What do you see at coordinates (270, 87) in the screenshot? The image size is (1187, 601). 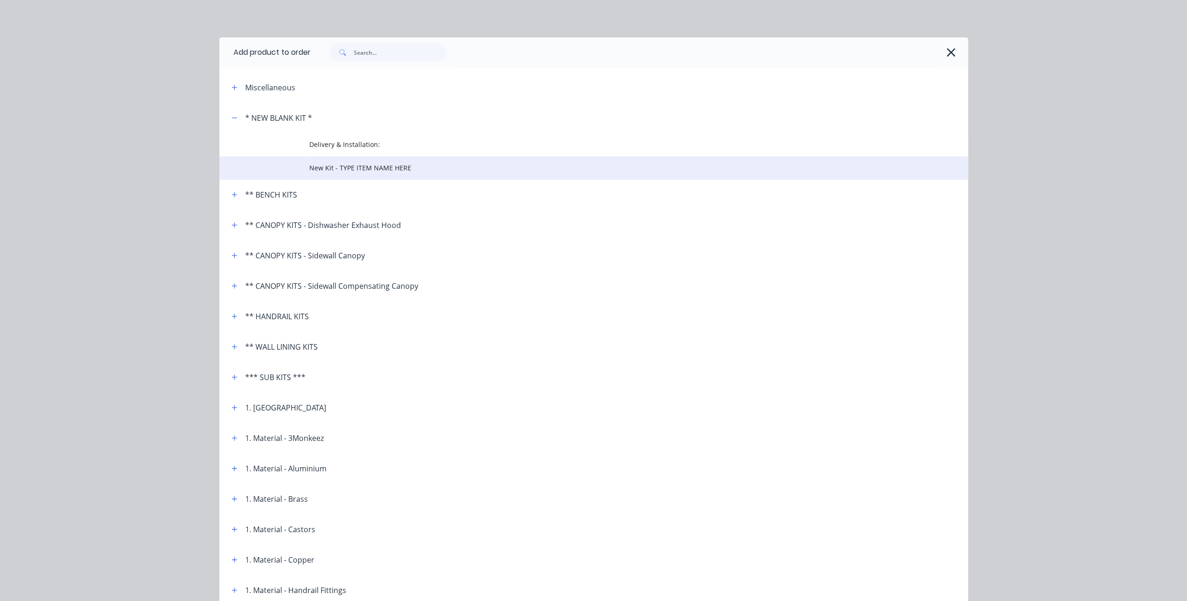 I see `div: Miscellaneous` at bounding box center [270, 87].